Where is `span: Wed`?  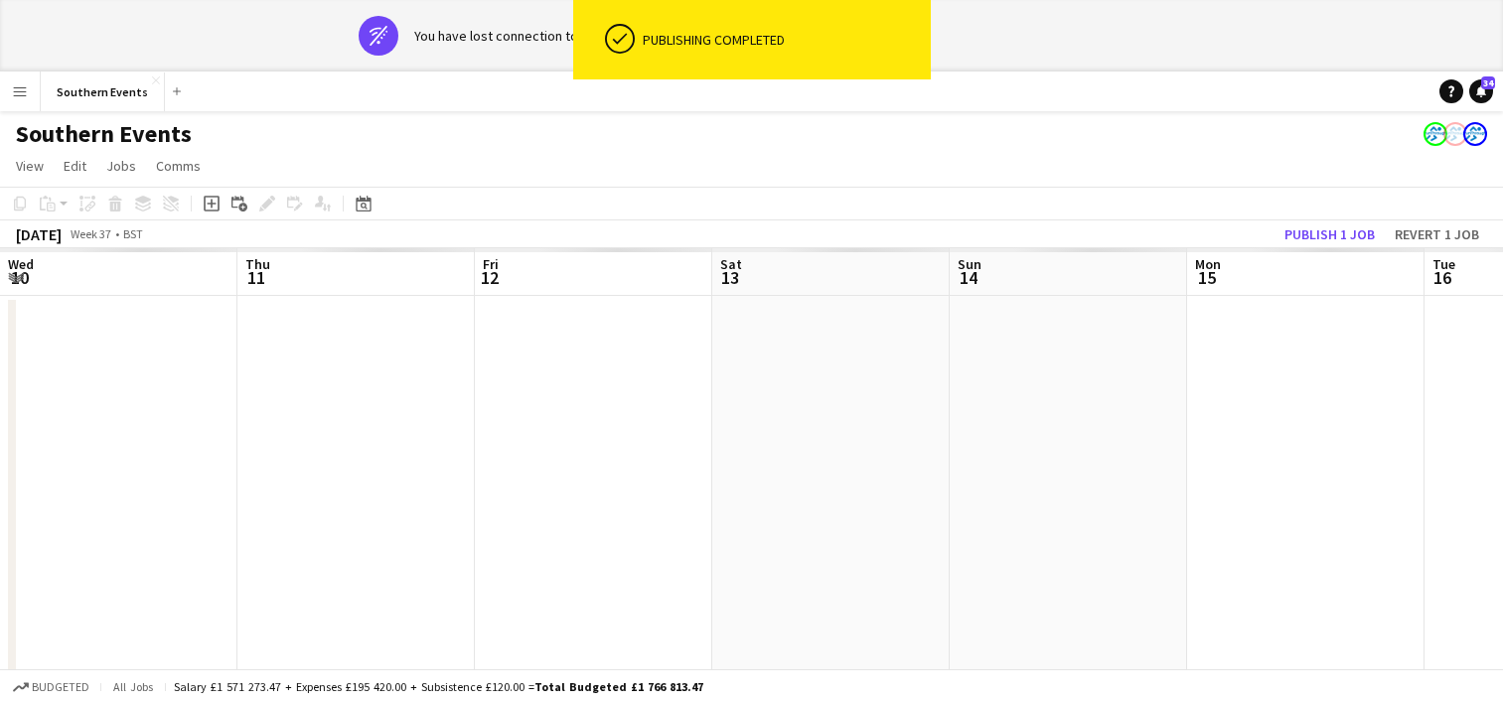
span: Wed is located at coordinates (21, 264).